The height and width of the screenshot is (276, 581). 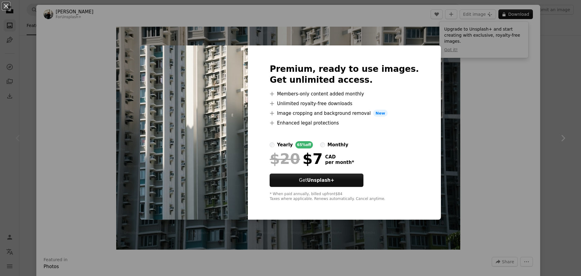 What do you see at coordinates (381, 113) in the screenshot?
I see `span: New` at bounding box center [381, 113].